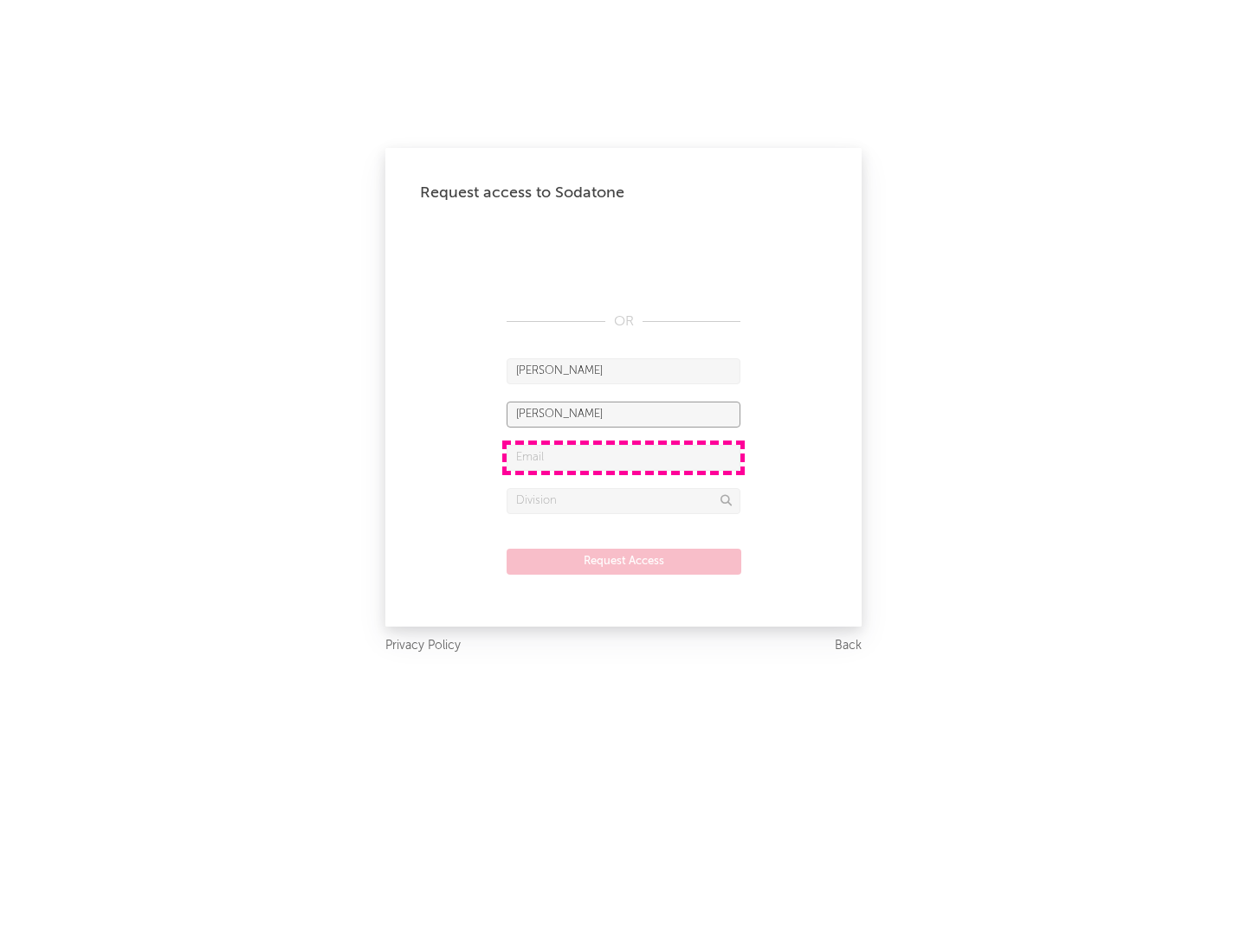 This screenshot has width=1247, height=952. Describe the element at coordinates (624, 501) in the screenshot. I see `input: Division` at that location.